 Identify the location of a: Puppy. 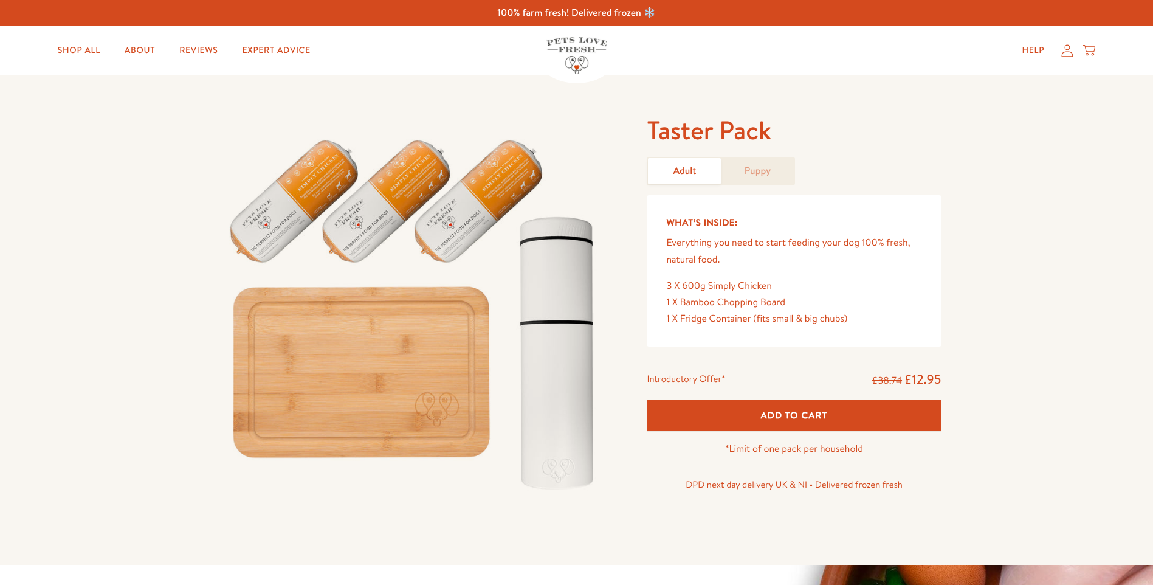
(757, 171).